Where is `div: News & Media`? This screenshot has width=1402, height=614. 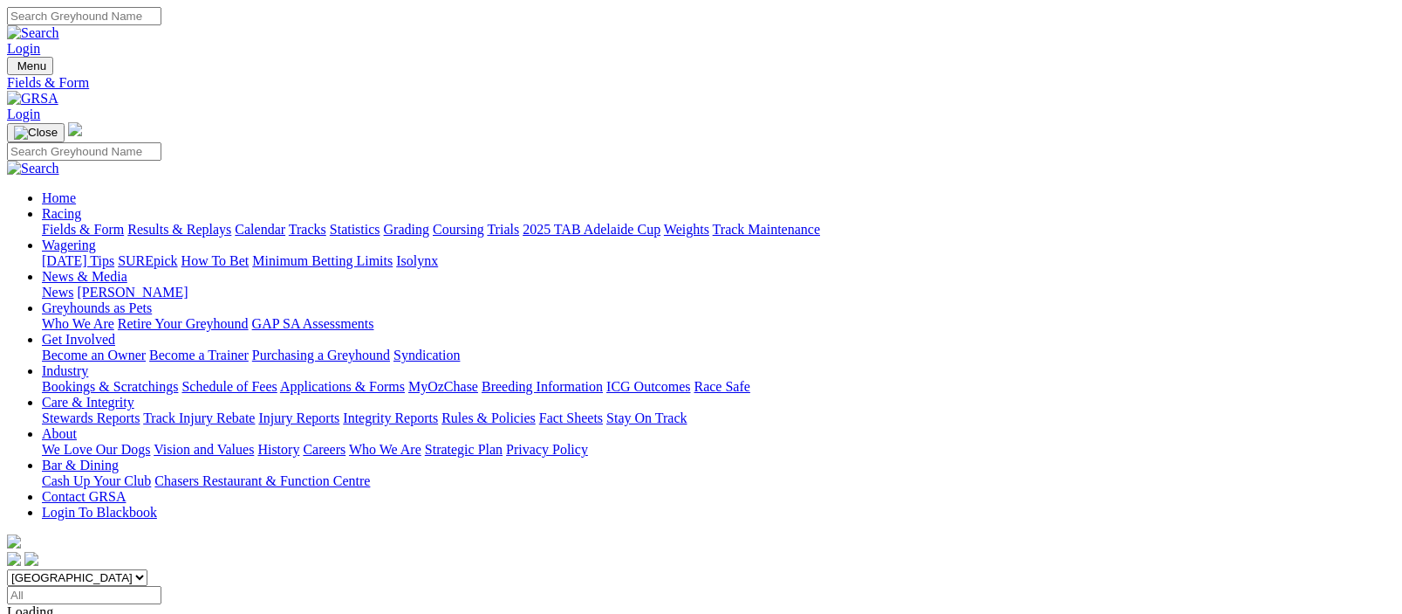
div: News & Media is located at coordinates (718, 292).